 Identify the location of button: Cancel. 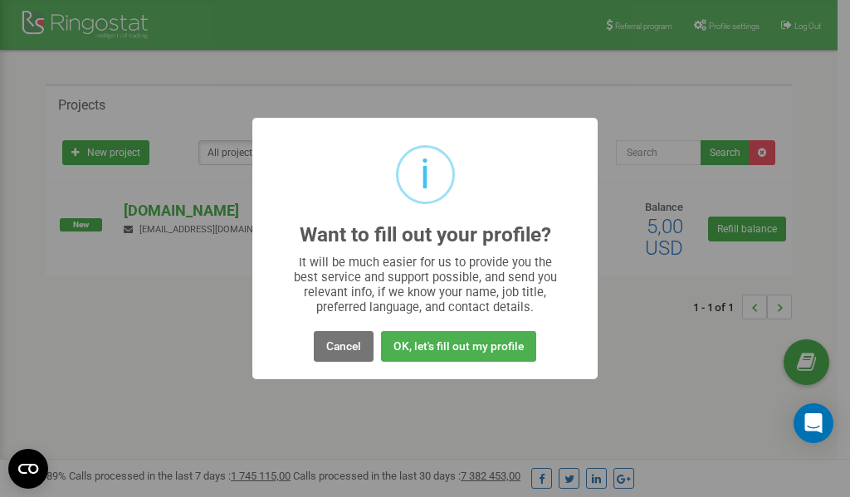
(344, 346).